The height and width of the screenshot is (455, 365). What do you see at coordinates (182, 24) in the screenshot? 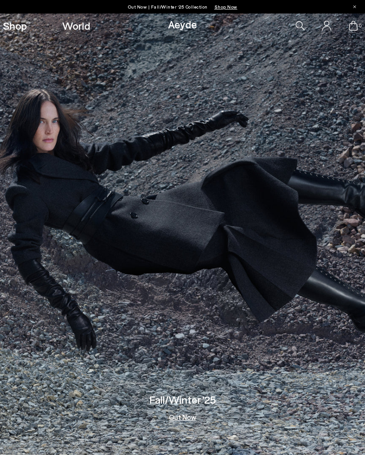
I see `a: Aeyde` at bounding box center [182, 24].